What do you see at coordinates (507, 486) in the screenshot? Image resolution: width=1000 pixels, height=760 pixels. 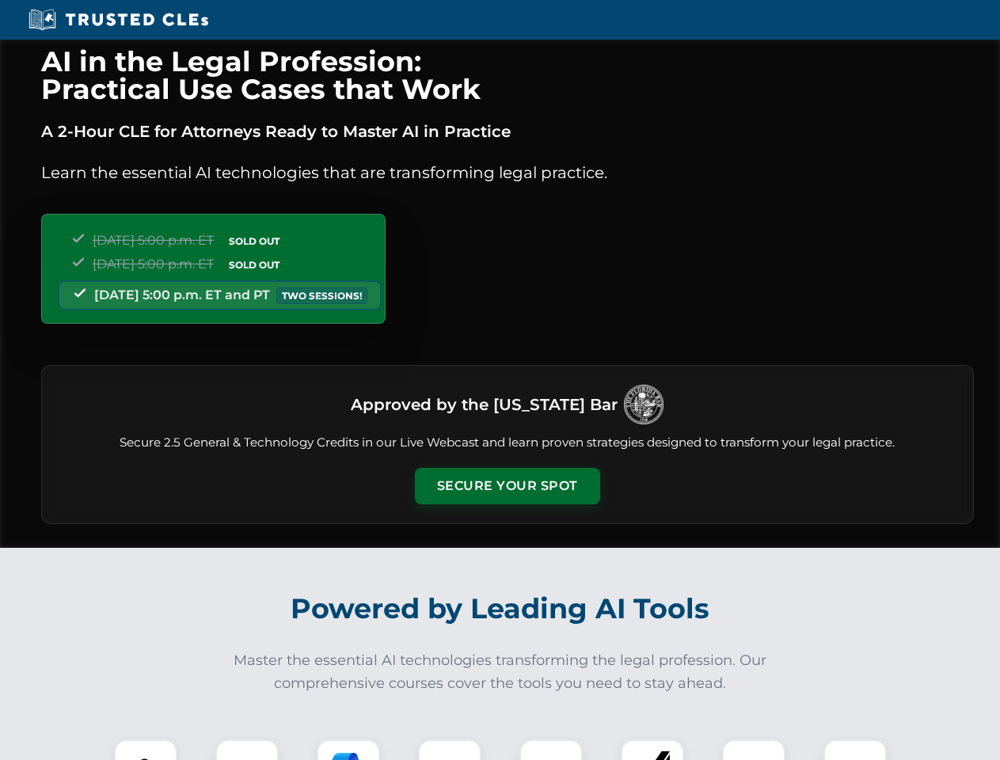 I see `button: Secure Your Spot` at bounding box center [507, 486].